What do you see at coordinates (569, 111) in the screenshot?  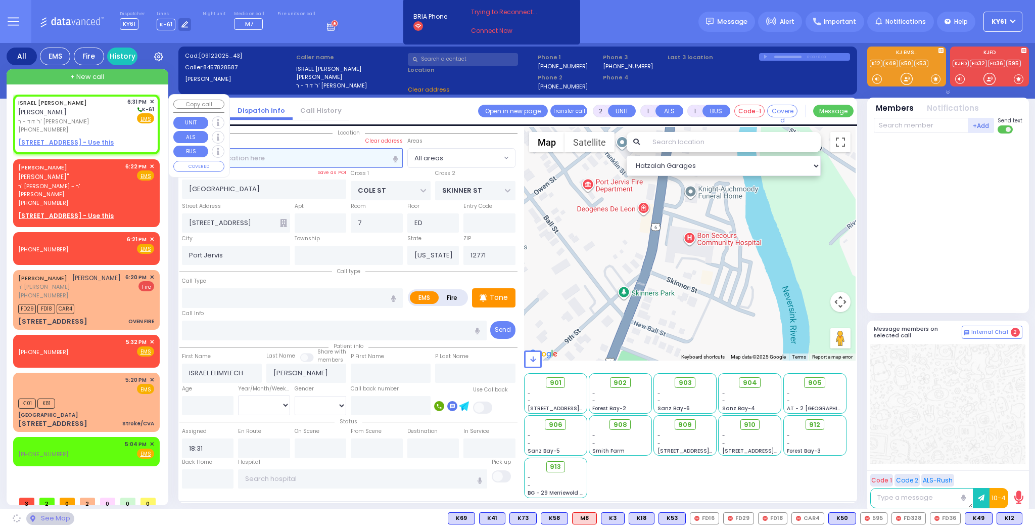 I see `button: Transfer call` at bounding box center [569, 111].